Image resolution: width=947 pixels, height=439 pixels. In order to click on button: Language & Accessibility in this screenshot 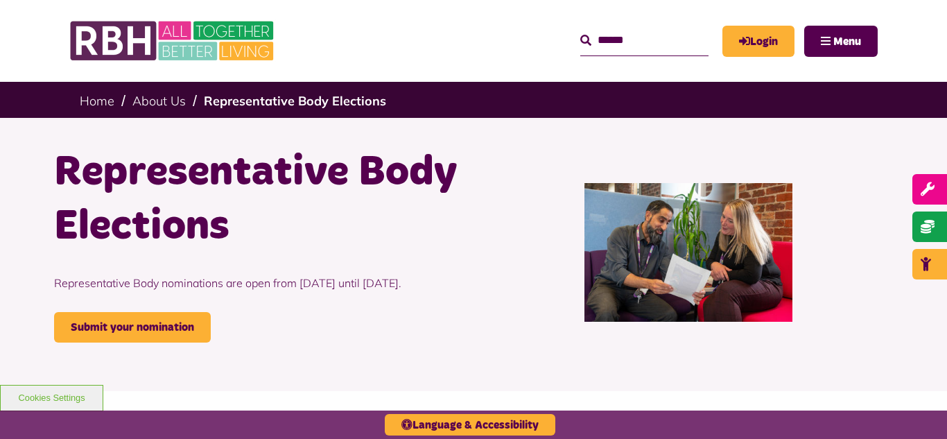, I will do `click(470, 424)`.